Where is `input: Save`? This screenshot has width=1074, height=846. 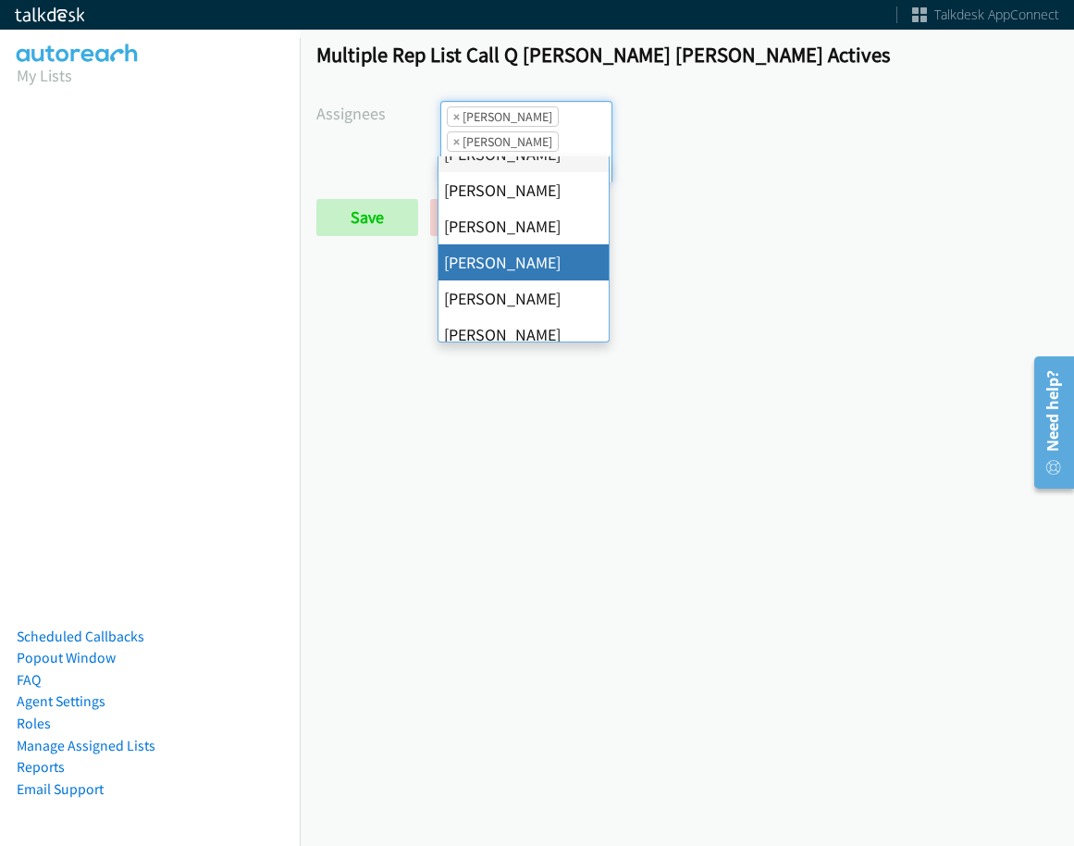
input: Save is located at coordinates (367, 217).